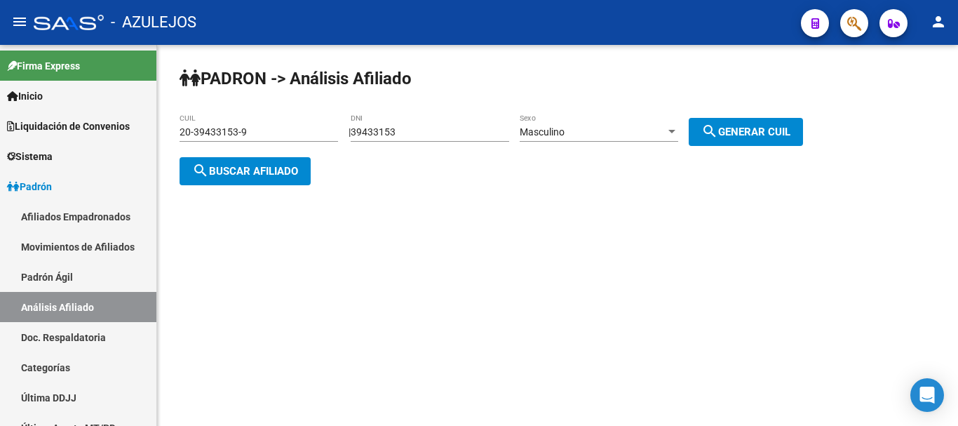 Image resolution: width=958 pixels, height=426 pixels. Describe the element at coordinates (938, 22) in the screenshot. I see `mat-icon: person` at that location.